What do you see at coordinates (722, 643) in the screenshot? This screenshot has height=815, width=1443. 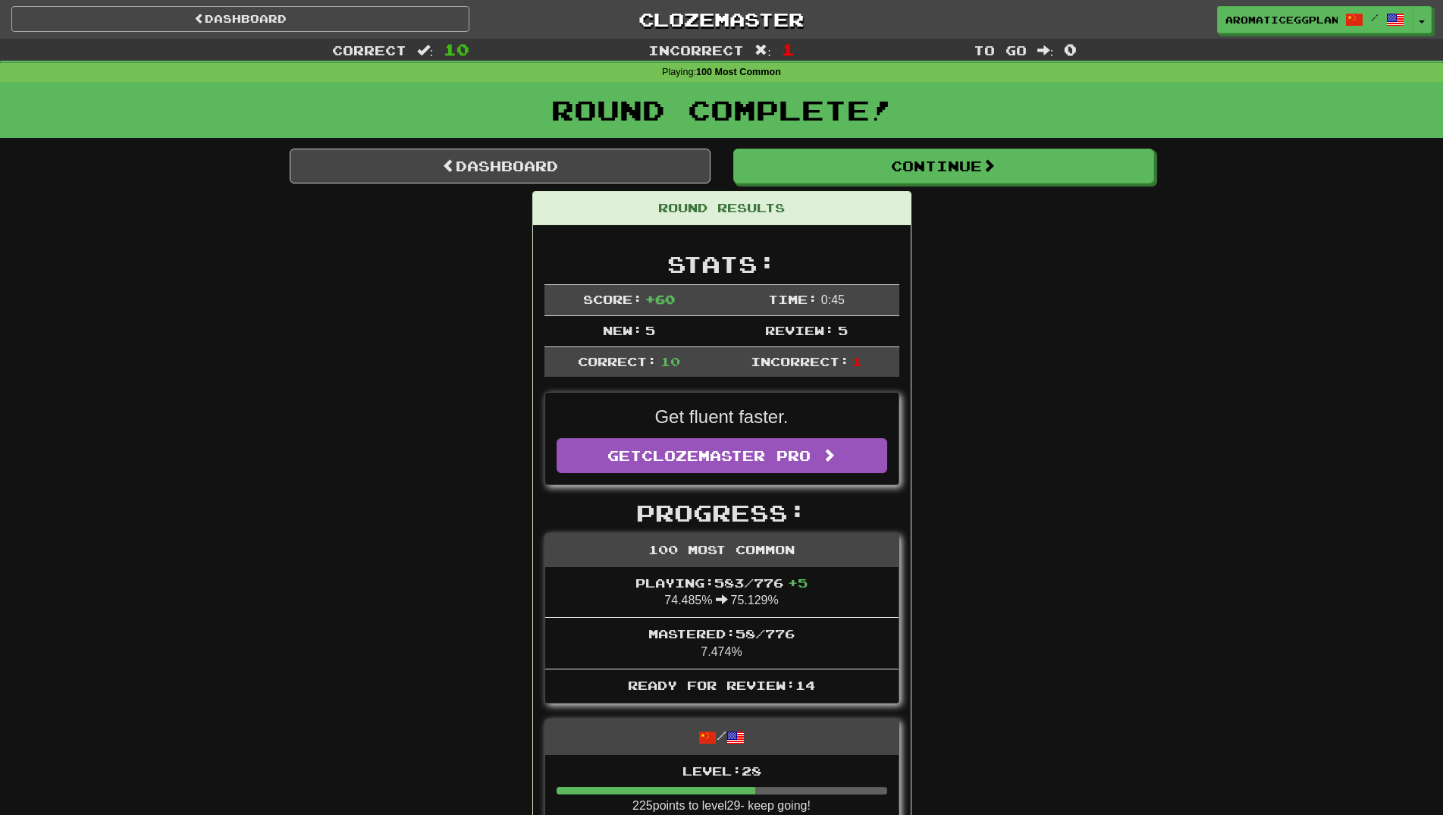 I see `li: 7.474%` at bounding box center [722, 643].